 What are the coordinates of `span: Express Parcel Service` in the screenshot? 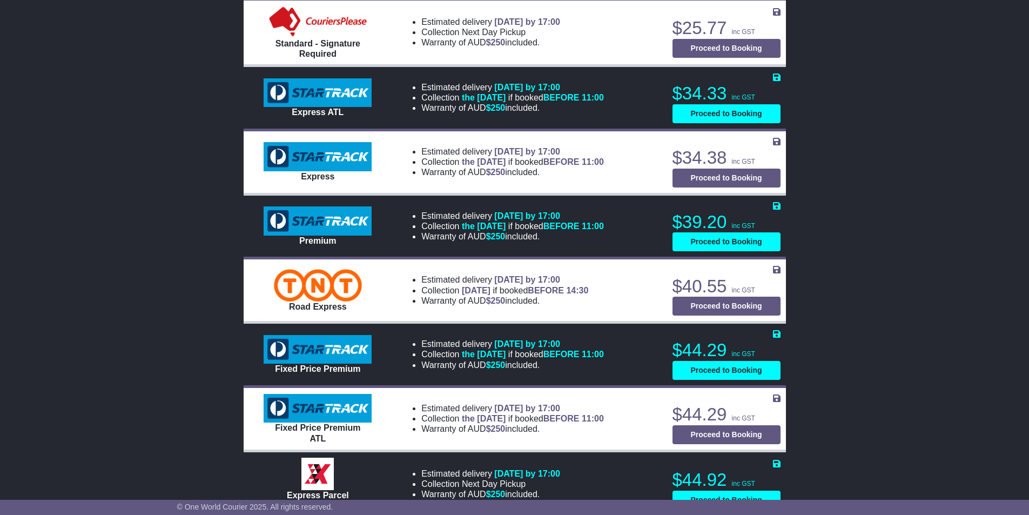 It's located at (318, 500).